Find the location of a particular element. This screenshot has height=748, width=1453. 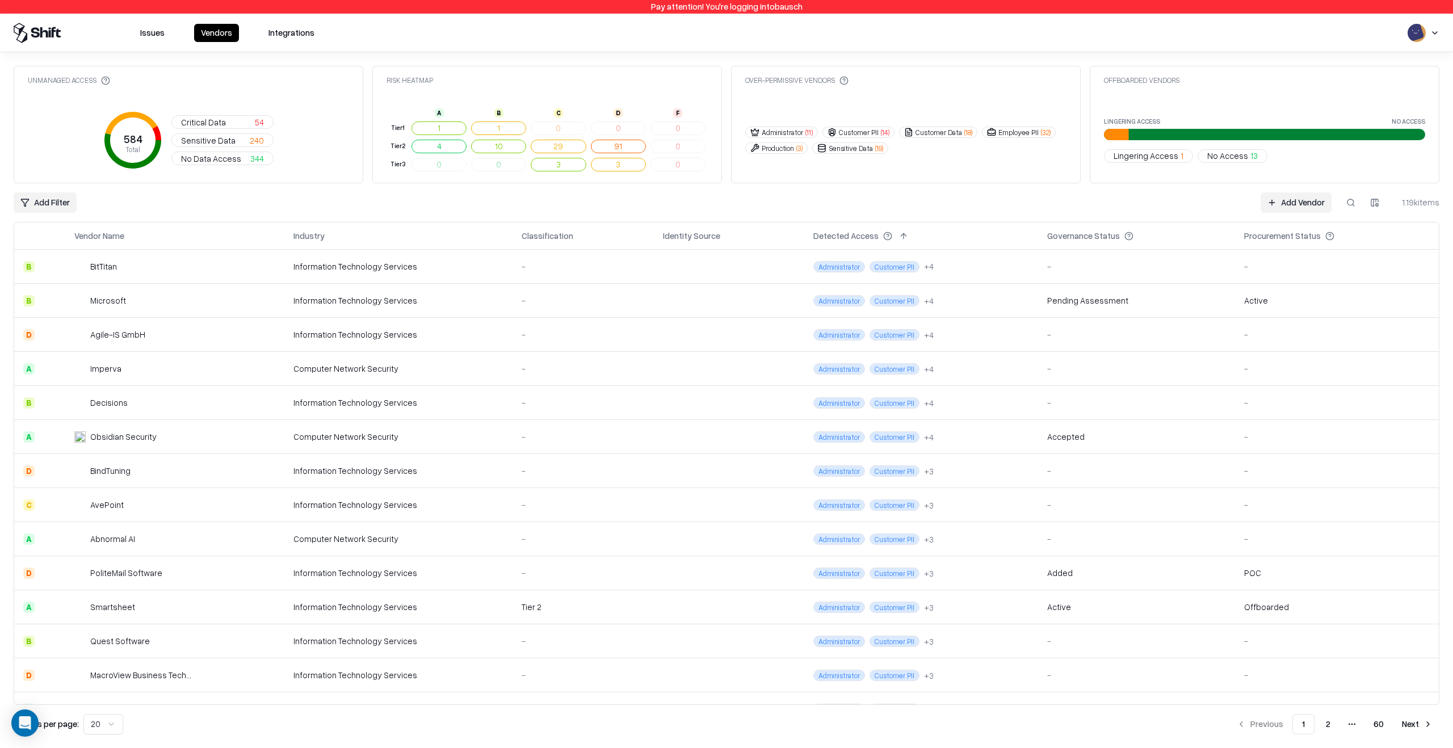

button: Customer PII(14) is located at coordinates (858, 132).